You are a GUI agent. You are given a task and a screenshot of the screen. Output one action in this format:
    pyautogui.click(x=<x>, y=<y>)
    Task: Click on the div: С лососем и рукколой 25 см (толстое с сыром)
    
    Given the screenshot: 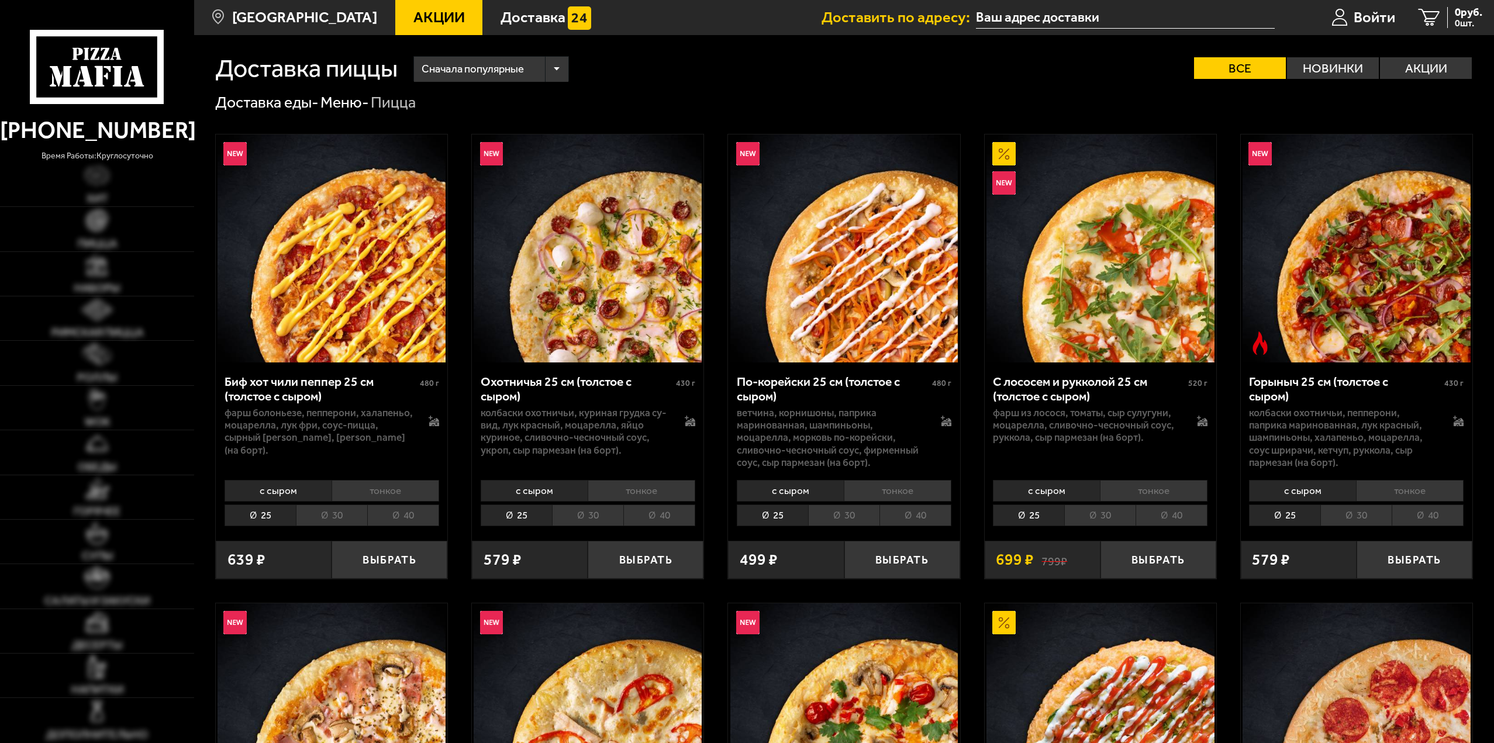 What is the action you would take?
    pyautogui.click(x=1088, y=389)
    